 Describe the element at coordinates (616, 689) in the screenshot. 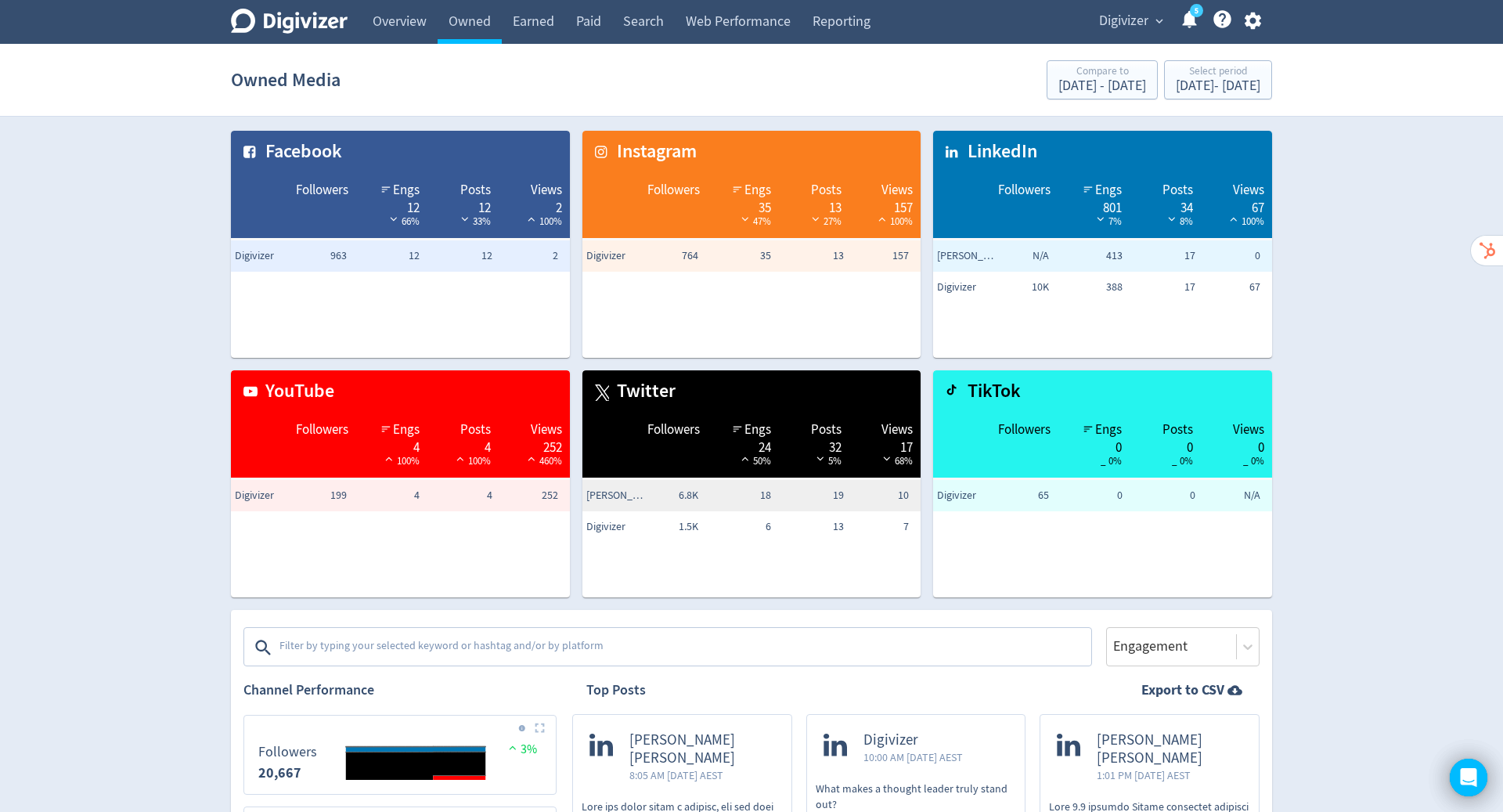

I see `h2: Top Posts` at that location.